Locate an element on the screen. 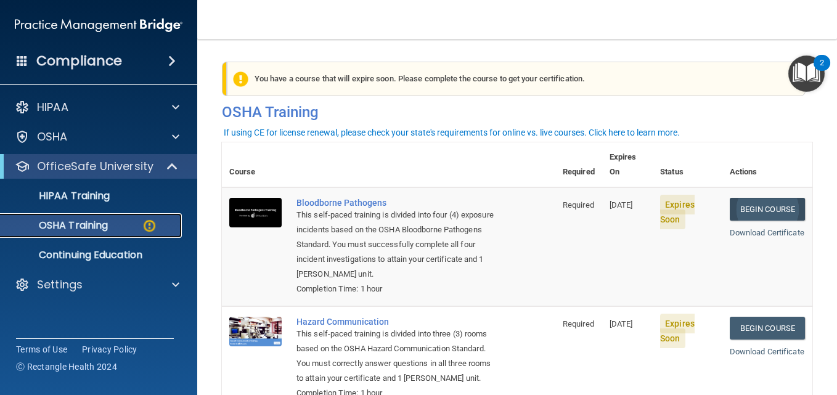 Image resolution: width=837 pixels, height=395 pixels. a: Terms of Use is located at coordinates (41, 349).